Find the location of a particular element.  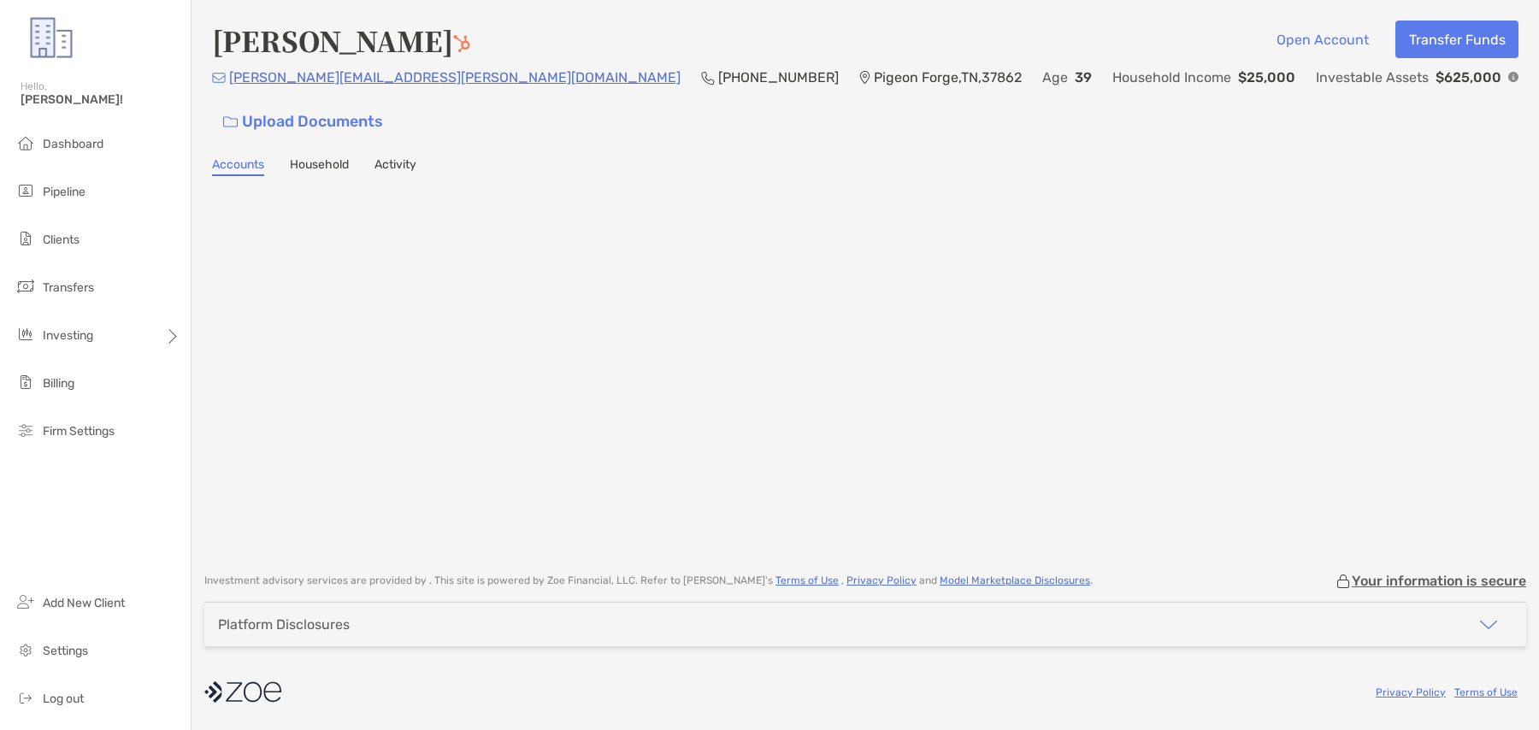

img: add_new_client icon is located at coordinates (26, 602).